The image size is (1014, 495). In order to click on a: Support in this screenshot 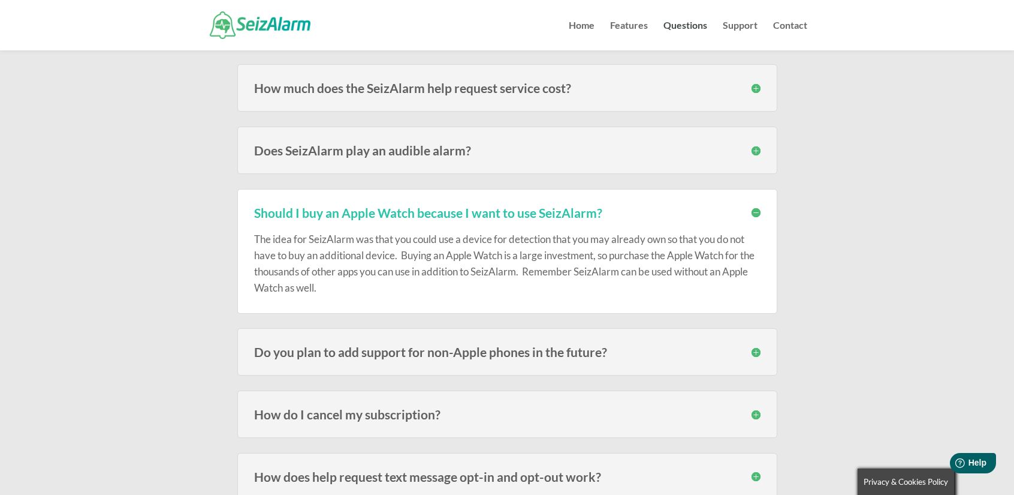, I will do `click(740, 35)`.